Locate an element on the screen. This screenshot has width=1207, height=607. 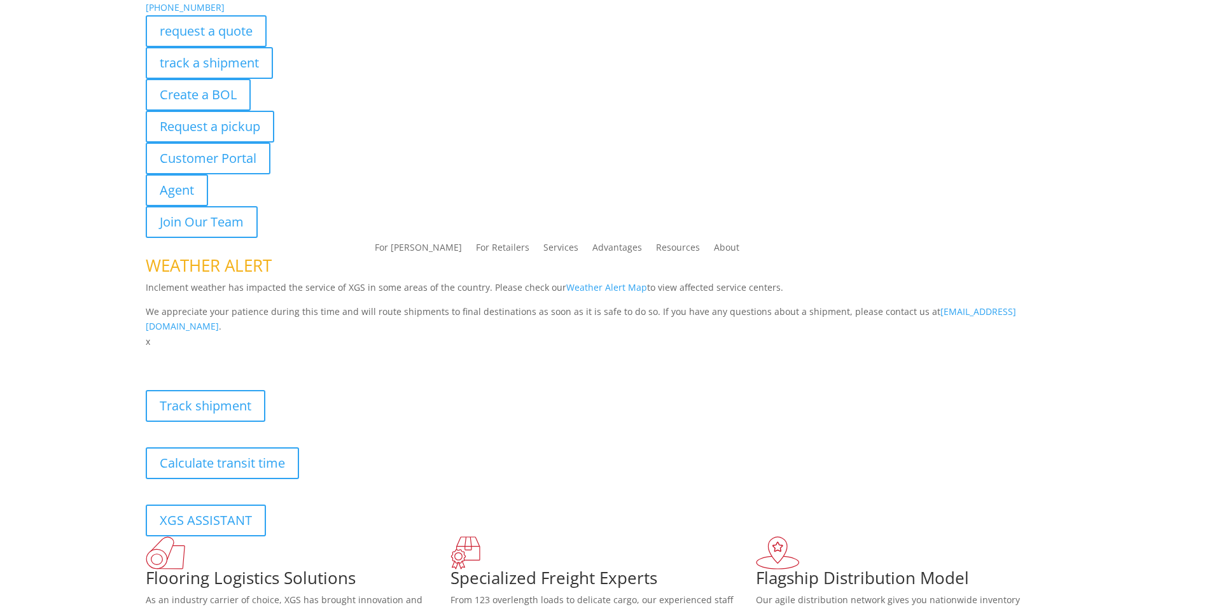
a: Join Our Team is located at coordinates (202, 222).